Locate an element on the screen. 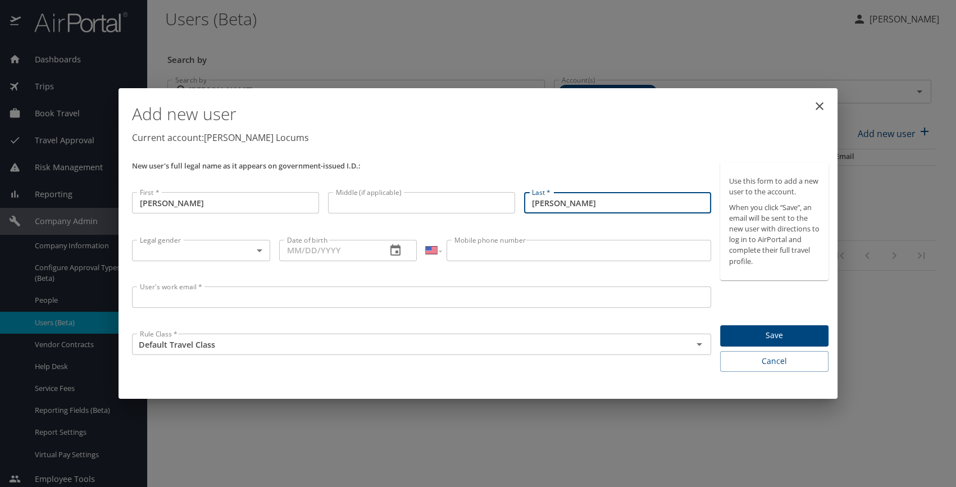 This screenshot has width=956, height=487. span: Cancel is located at coordinates (774, 361).